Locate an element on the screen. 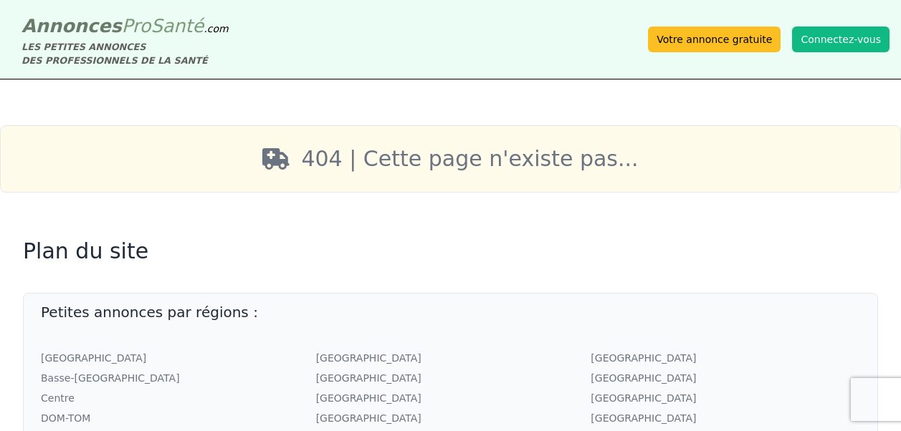  a: DOM-TOM is located at coordinates (65, 418).